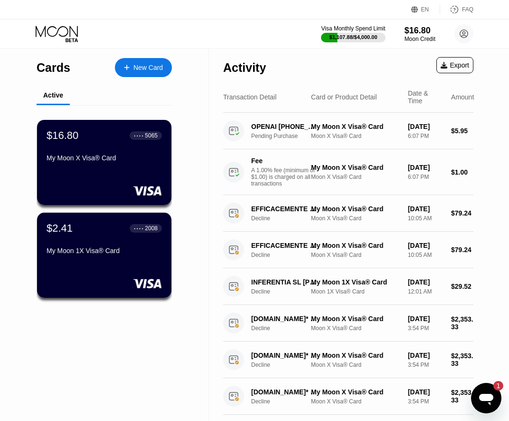 This screenshot has height=421, width=509. I want to click on div: Export, so click(455, 65).